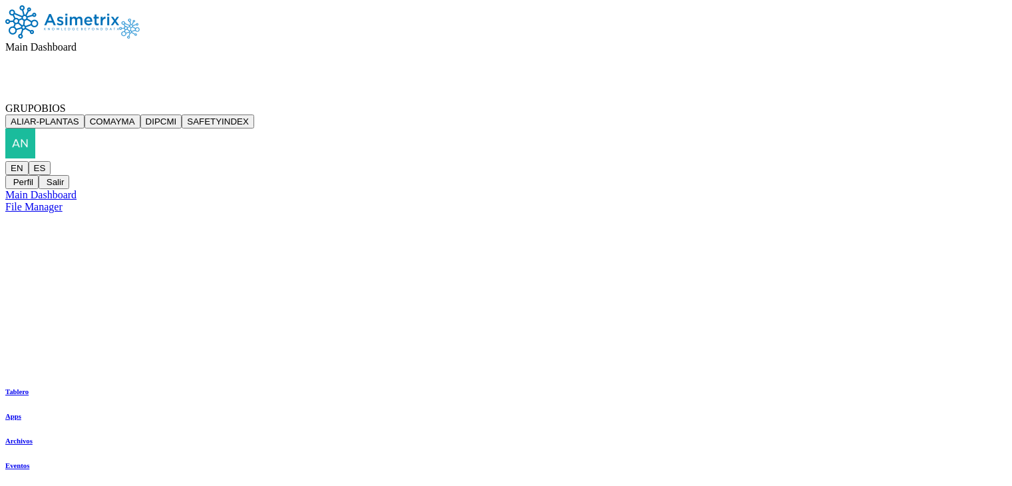 The height and width of the screenshot is (486, 1012). Describe the element at coordinates (20, 143) in the screenshot. I see `img: andrea.alvarez@premexcorp.com profile pic` at that location.